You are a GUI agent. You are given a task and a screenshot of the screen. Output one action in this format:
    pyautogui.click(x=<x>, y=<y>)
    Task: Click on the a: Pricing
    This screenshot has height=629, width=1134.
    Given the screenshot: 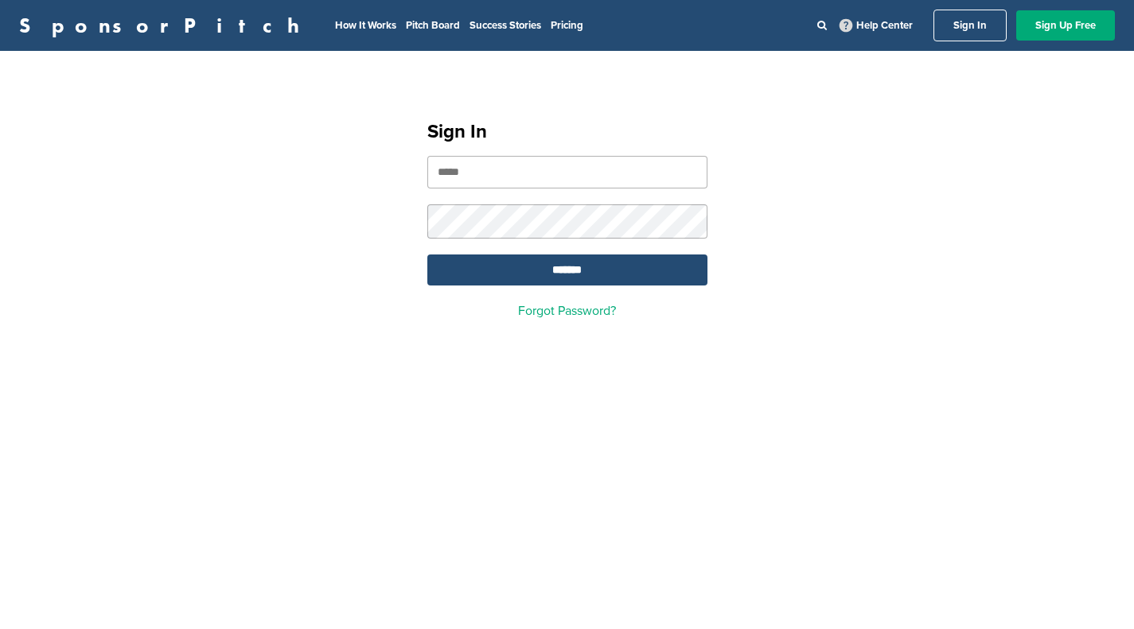 What is the action you would take?
    pyautogui.click(x=566, y=25)
    